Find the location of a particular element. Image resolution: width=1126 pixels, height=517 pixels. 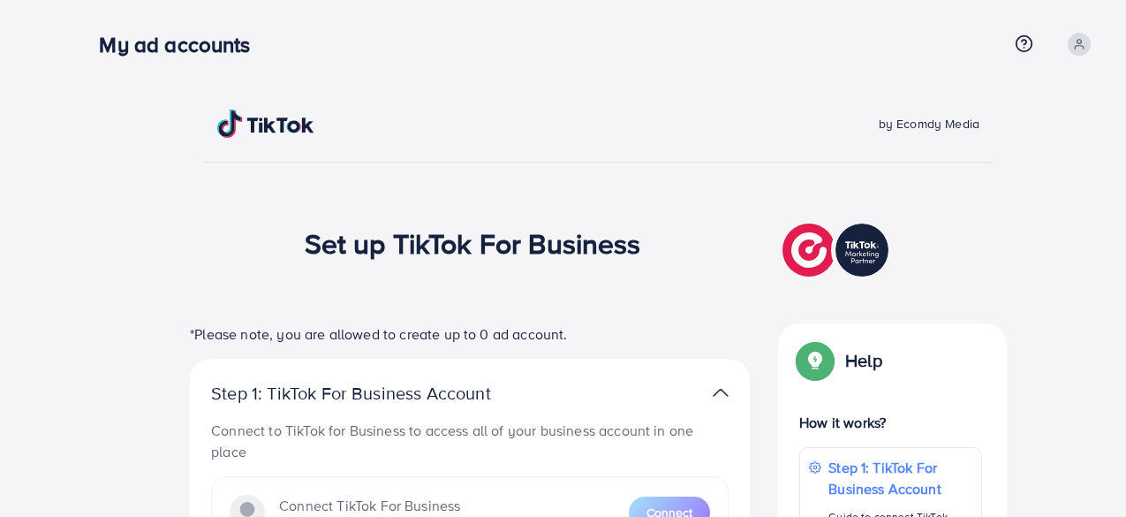

span: by Ecomdy Media is located at coordinates (929, 124).